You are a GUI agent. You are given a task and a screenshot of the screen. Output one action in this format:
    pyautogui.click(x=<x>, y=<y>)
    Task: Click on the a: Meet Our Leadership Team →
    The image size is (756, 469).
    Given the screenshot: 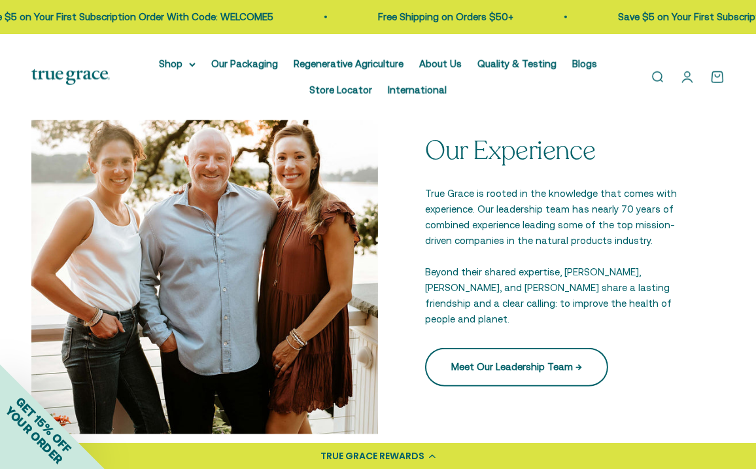 What is the action you would take?
    pyautogui.click(x=516, y=367)
    